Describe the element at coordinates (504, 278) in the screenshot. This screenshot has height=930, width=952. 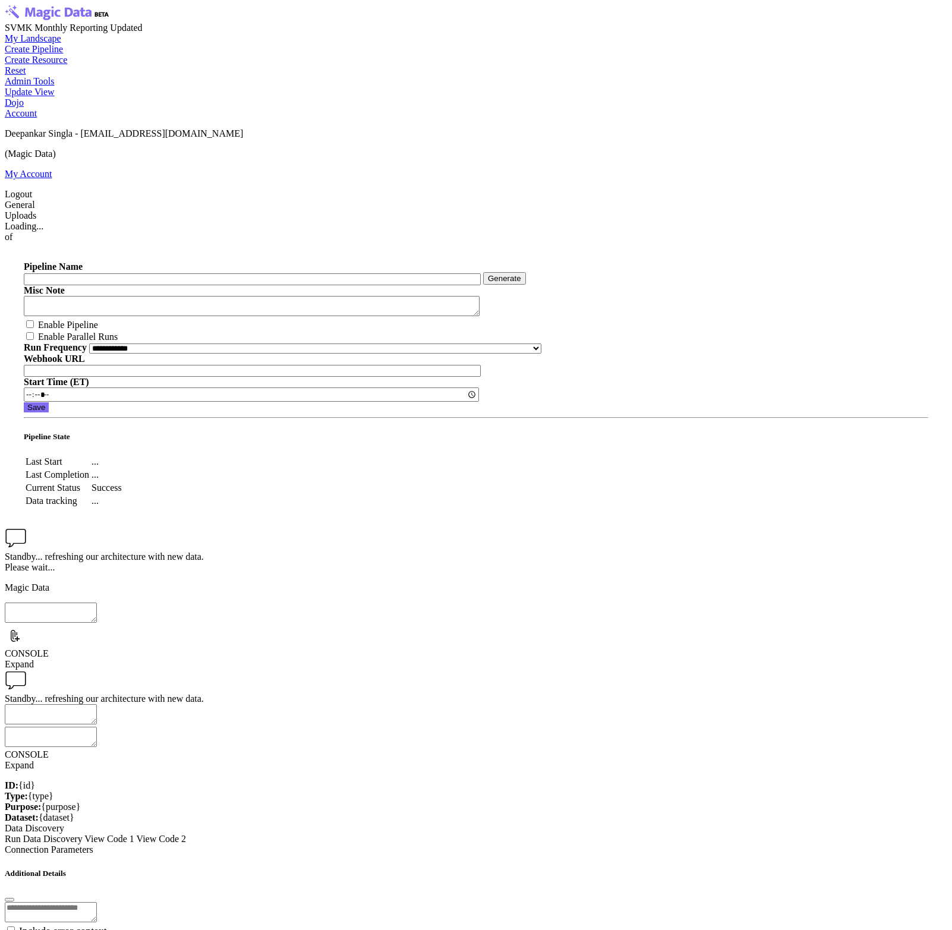
I see `button: Generate` at that location.